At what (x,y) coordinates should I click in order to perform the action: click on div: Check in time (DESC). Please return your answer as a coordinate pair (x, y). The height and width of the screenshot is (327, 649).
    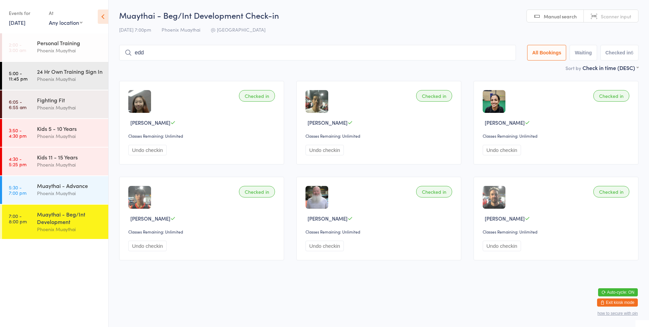
    Looking at the image, I should click on (610, 68).